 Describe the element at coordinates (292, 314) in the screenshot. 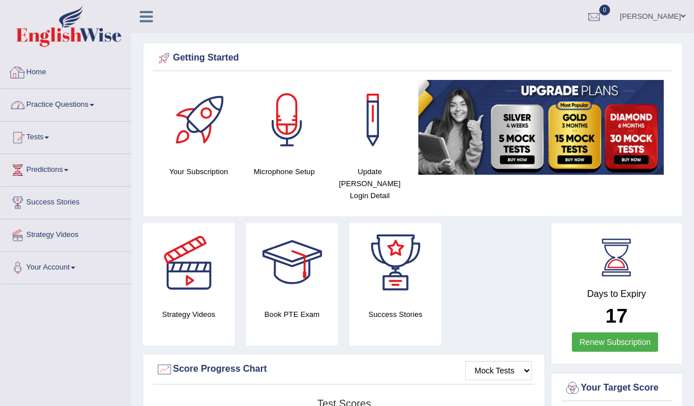

I see `h4: Book PTE Exam` at that location.